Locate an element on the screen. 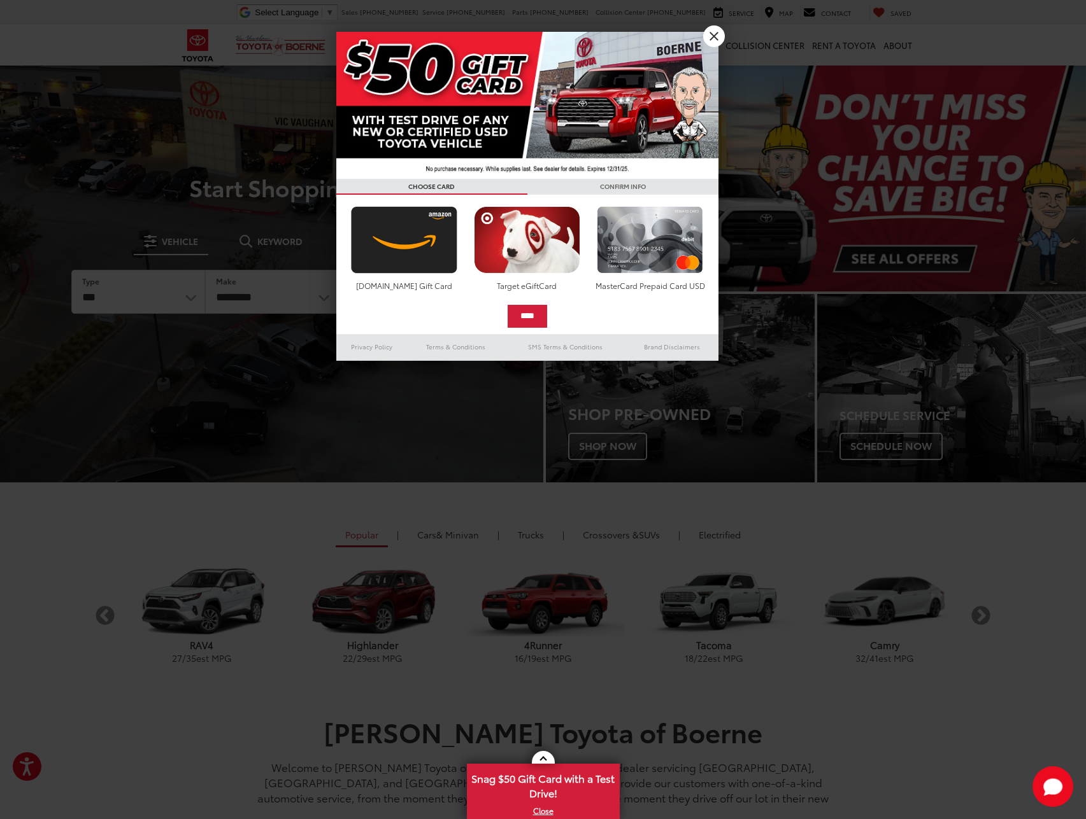 This screenshot has height=819, width=1086. img: targetcard.png is located at coordinates (527, 240).